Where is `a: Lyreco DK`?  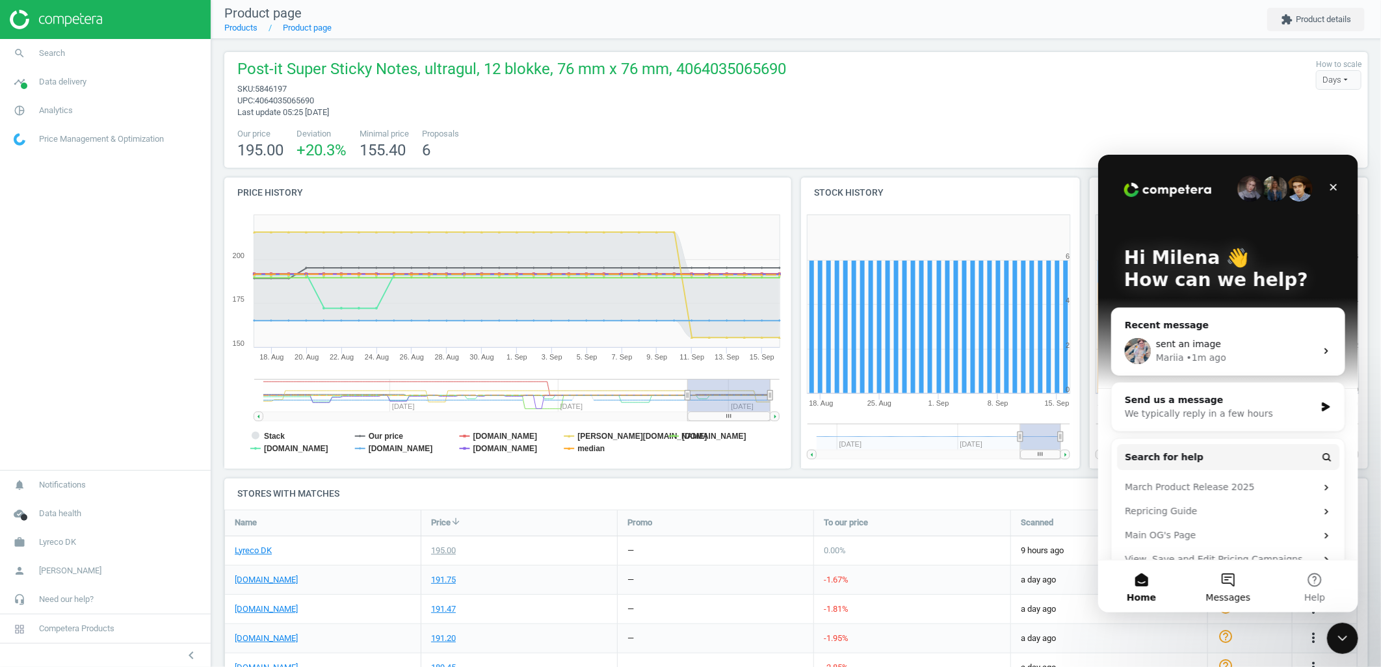
a: Lyreco DK is located at coordinates (253, 551).